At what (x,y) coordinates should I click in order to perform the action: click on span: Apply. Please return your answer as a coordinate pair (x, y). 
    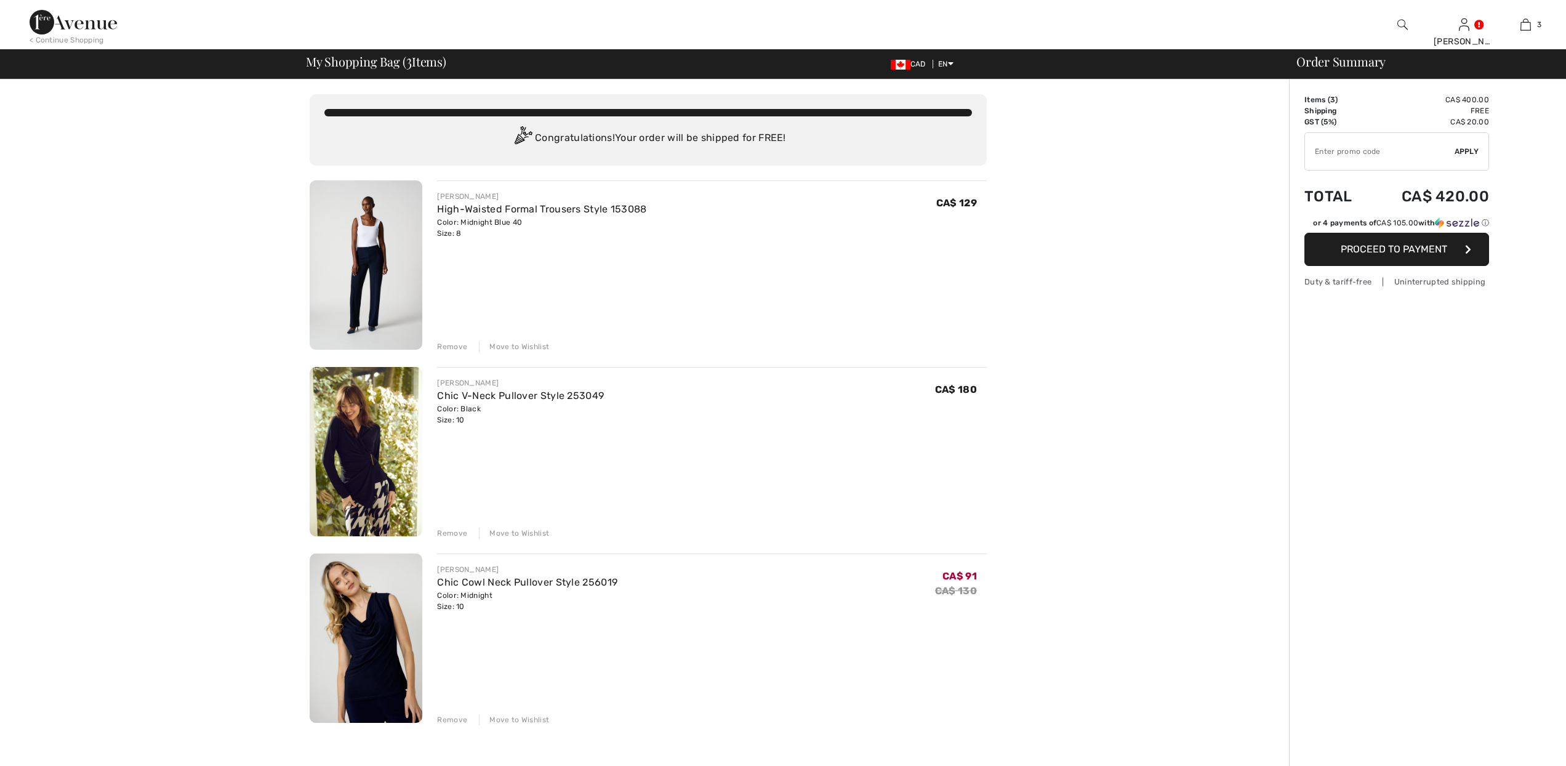
    Looking at the image, I should click on (1467, 151).